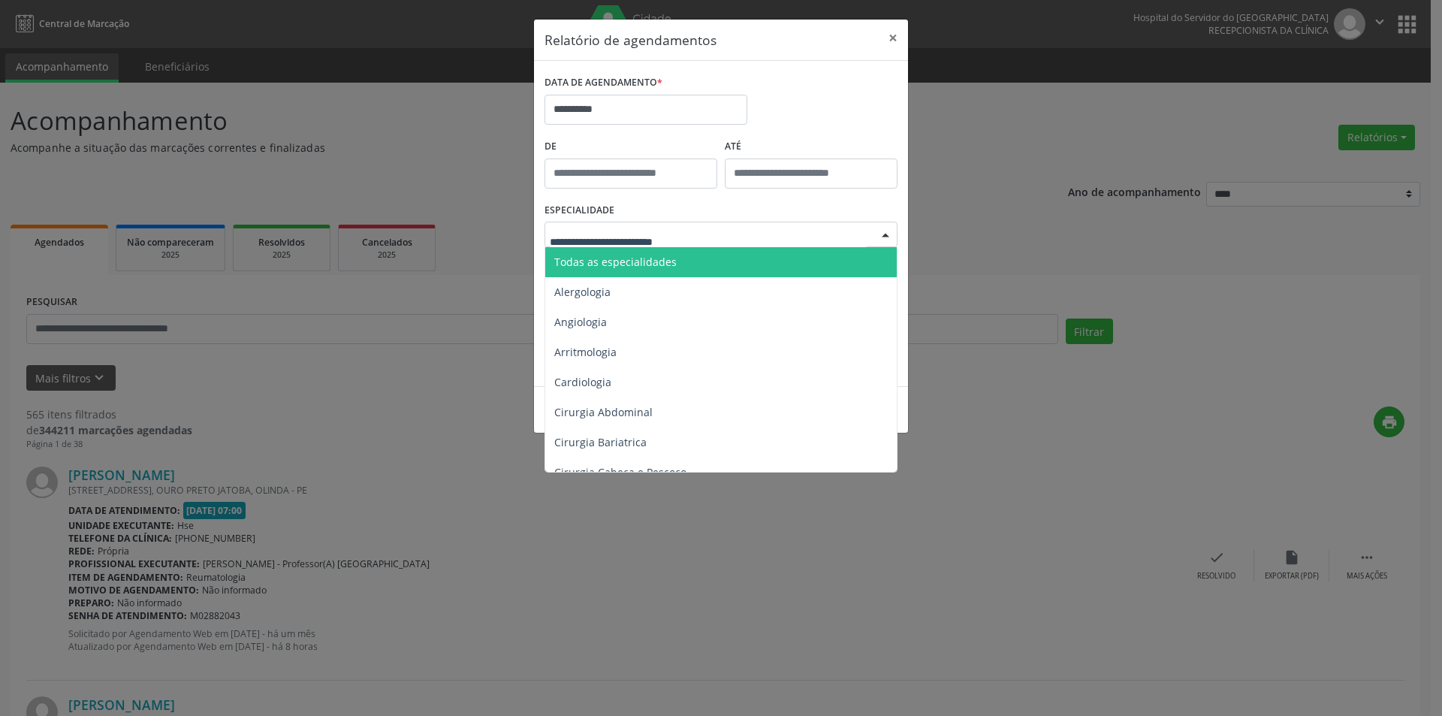 The image size is (1442, 716). Describe the element at coordinates (579, 210) in the screenshot. I see `label: ESPECIALIDADE` at that location.